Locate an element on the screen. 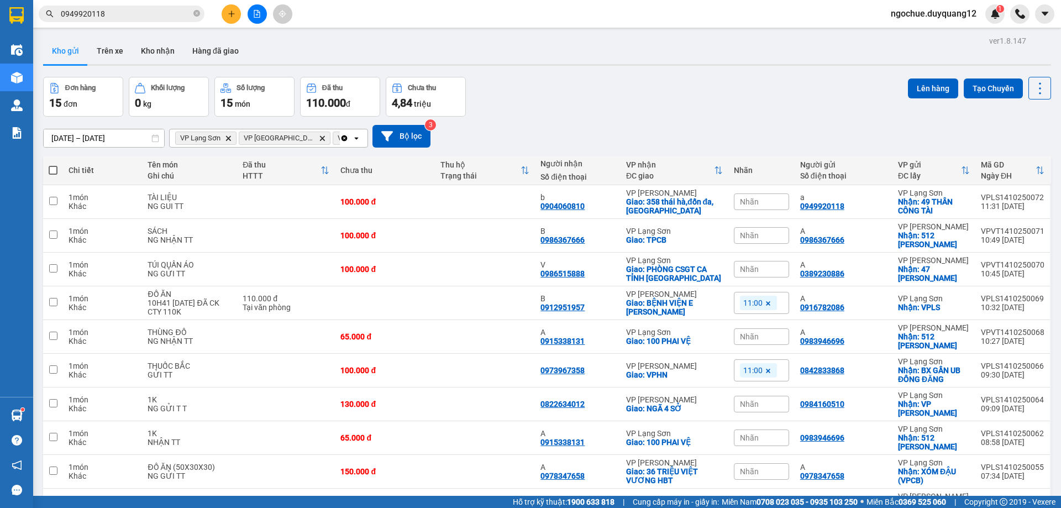  span: question-circle is located at coordinates (17, 440).